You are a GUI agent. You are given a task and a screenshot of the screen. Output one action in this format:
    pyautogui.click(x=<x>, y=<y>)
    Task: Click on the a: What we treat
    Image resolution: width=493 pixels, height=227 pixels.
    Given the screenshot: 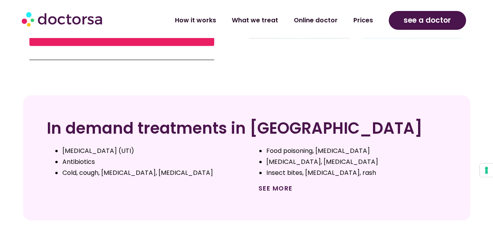 What is the action you would take?
    pyautogui.click(x=255, y=20)
    